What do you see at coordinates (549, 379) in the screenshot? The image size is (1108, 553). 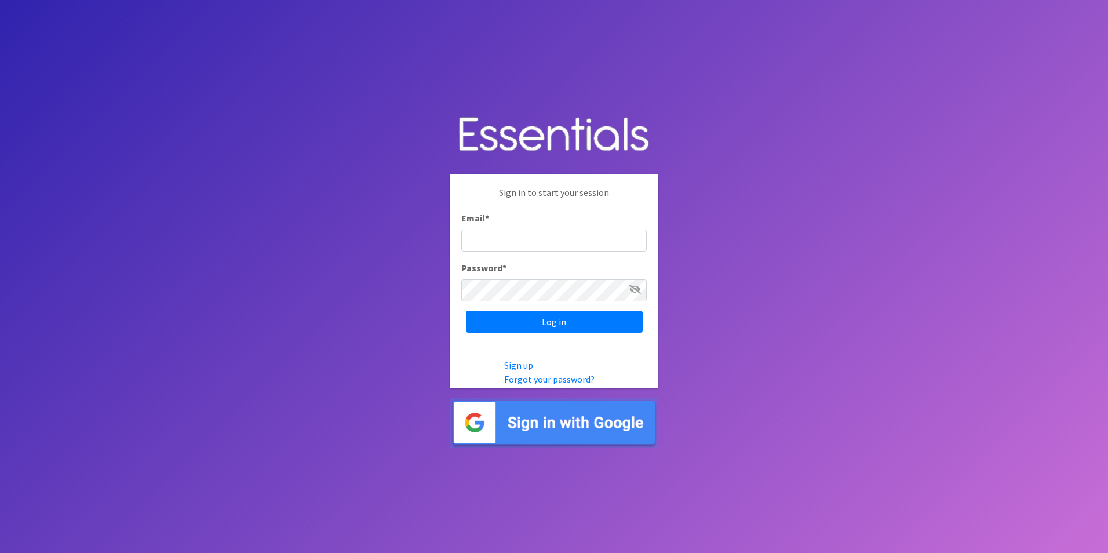 I see `a: Forgot your password?` at bounding box center [549, 379].